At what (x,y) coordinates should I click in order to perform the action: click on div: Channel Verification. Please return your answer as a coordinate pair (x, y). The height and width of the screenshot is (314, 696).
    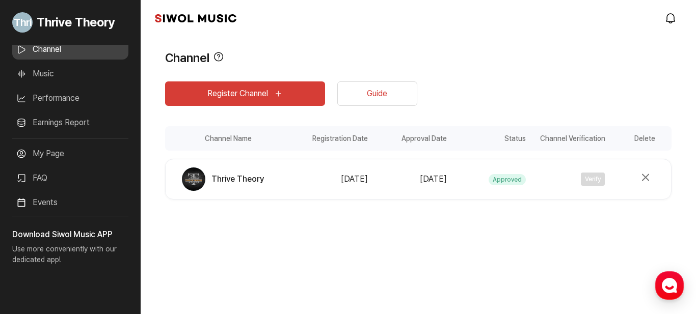
    Looking at the image, I should click on (568, 139).